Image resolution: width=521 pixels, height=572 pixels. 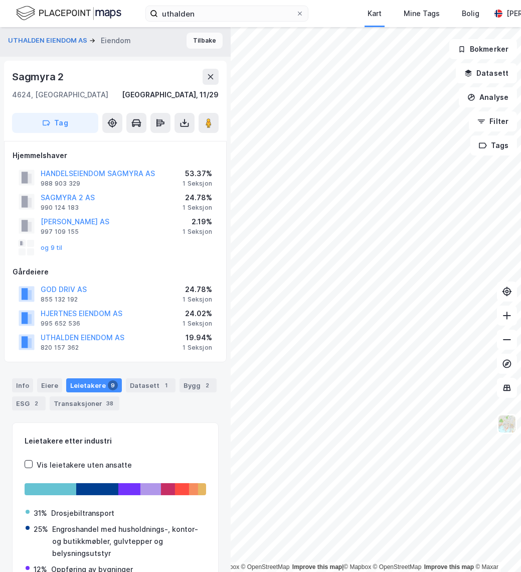 What do you see at coordinates (69, 13) in the screenshot?
I see `img: logo.f888ab2527a4732fd821a326f86c7f29.svg` at bounding box center [69, 13].